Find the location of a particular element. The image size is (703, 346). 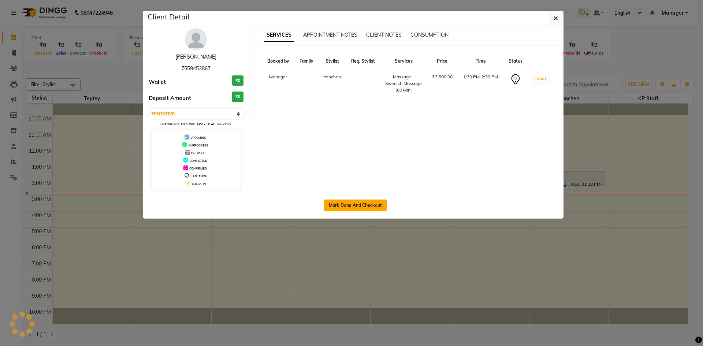

th: Booked by is located at coordinates (278, 61).